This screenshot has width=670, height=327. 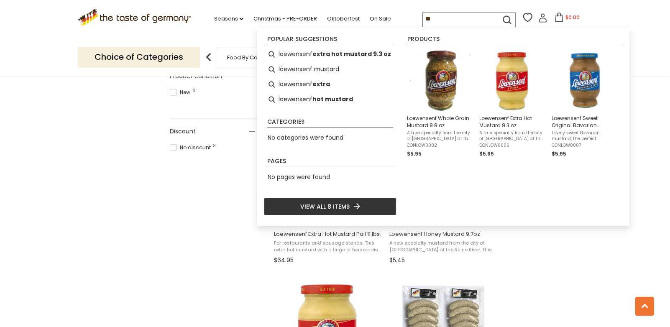 What do you see at coordinates (328, 234) in the screenshot?
I see `span: Loewensenf Extra Hot Mustard Pail 11 lbs.` at bounding box center [328, 234].